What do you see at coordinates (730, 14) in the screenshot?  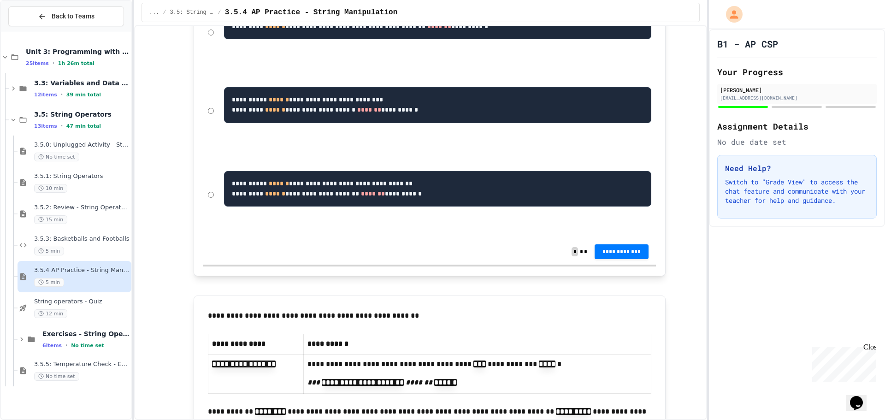 I see `div: My Account` at bounding box center [730, 14].